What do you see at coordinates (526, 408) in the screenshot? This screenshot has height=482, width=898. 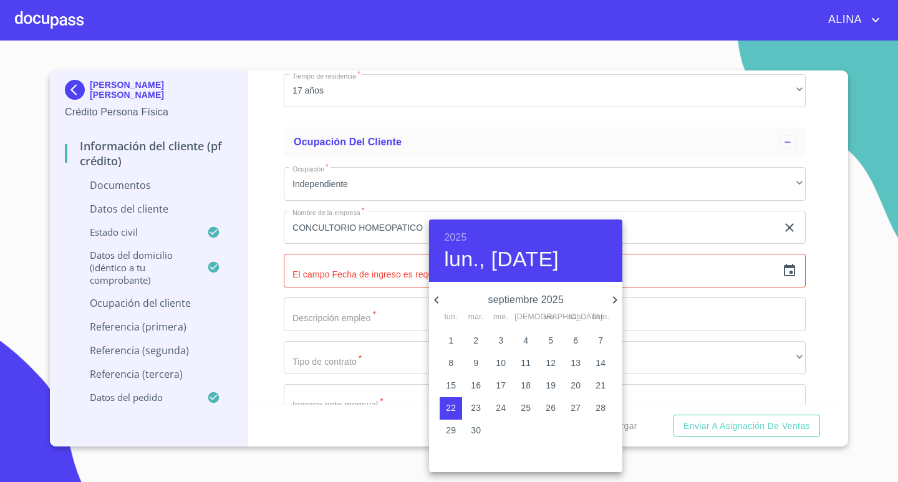 I see `p: 25` at bounding box center [526, 408].